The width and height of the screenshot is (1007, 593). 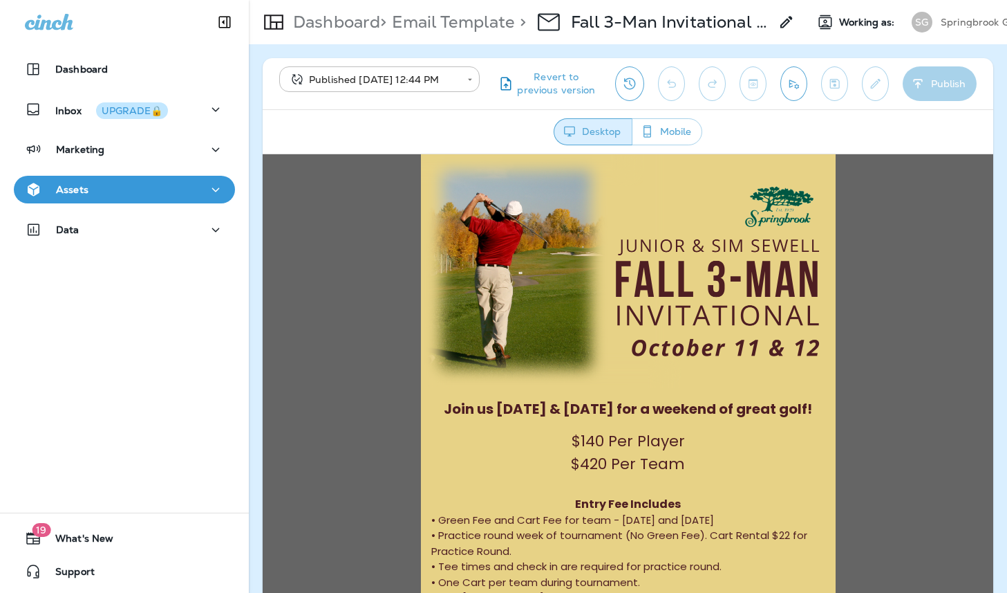 I want to click on div: SG, so click(x=922, y=22).